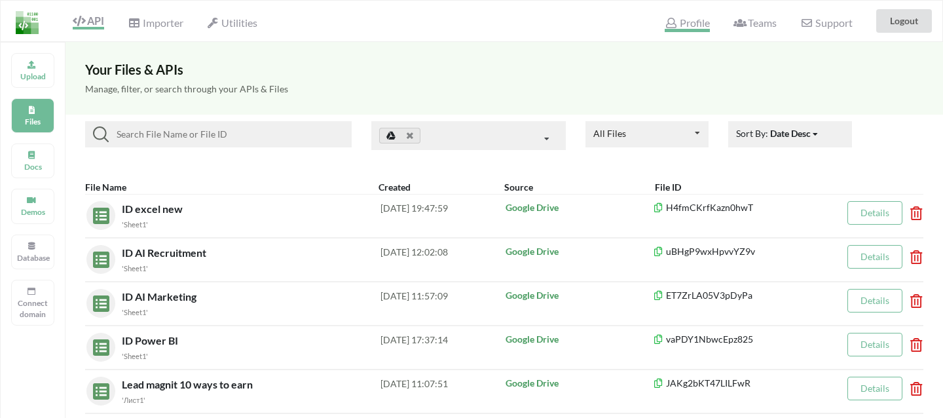 This screenshot has height=418, width=943. Describe the element at coordinates (232, 22) in the screenshot. I see `span: Utilities` at that location.